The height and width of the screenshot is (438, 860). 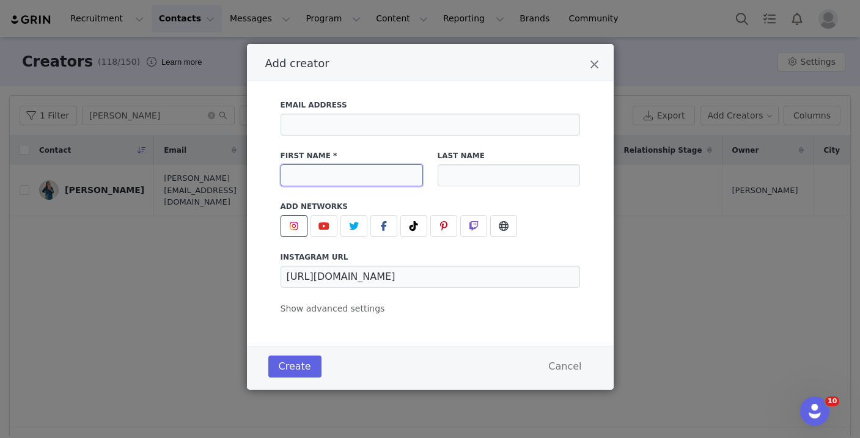 What do you see at coordinates (294, 226) in the screenshot?
I see `img: instagram.svg` at bounding box center [294, 226].